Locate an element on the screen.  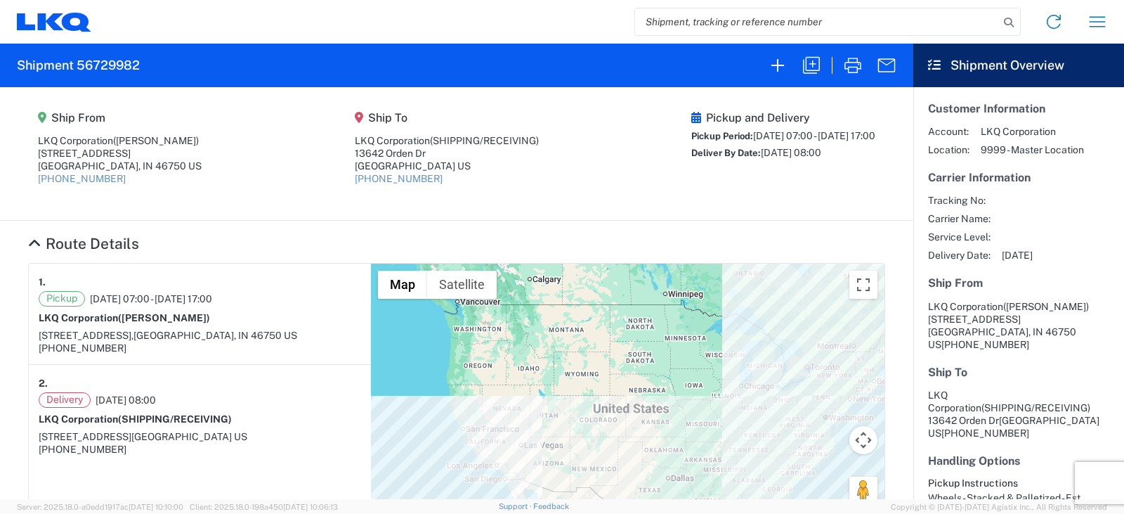
input: Shipment, tracking or reference number is located at coordinates (817, 22).